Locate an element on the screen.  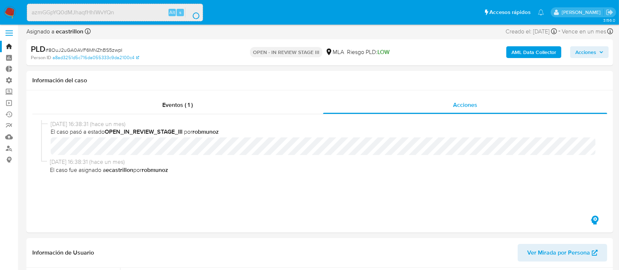
span: Ver Mirada por Persona is located at coordinates (559, 253).